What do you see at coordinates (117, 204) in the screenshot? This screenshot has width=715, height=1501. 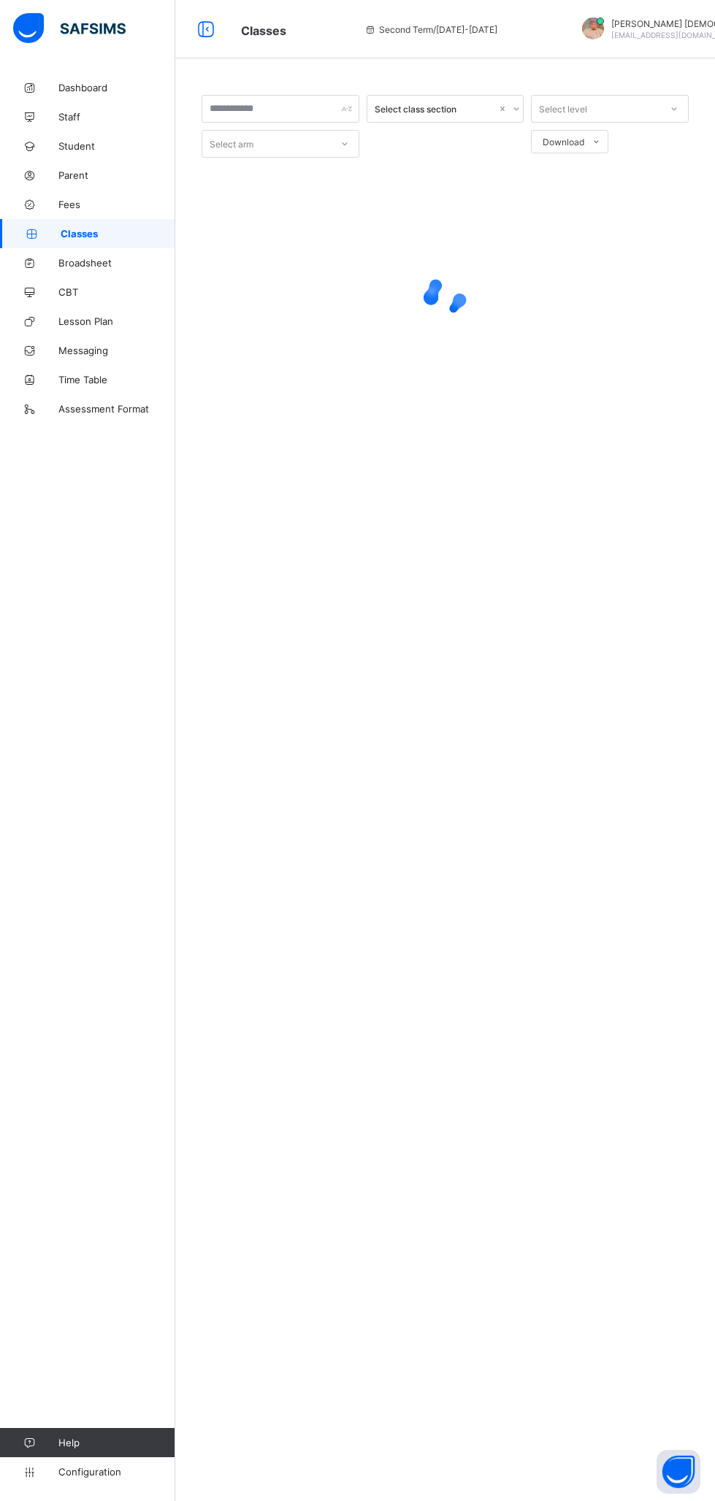 I see `span: Fees` at bounding box center [117, 204].